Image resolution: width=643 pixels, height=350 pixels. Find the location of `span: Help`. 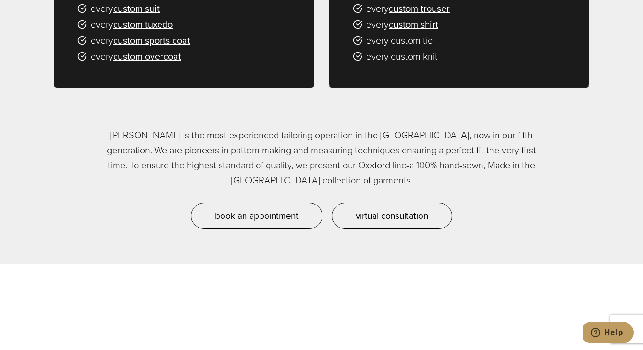

span: Help is located at coordinates (31, 11).